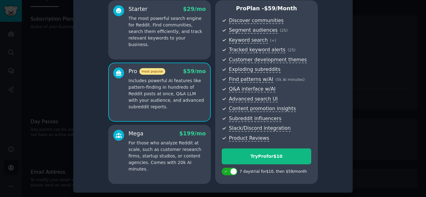  I want to click on span: $ 59 /mo, so click(194, 71).